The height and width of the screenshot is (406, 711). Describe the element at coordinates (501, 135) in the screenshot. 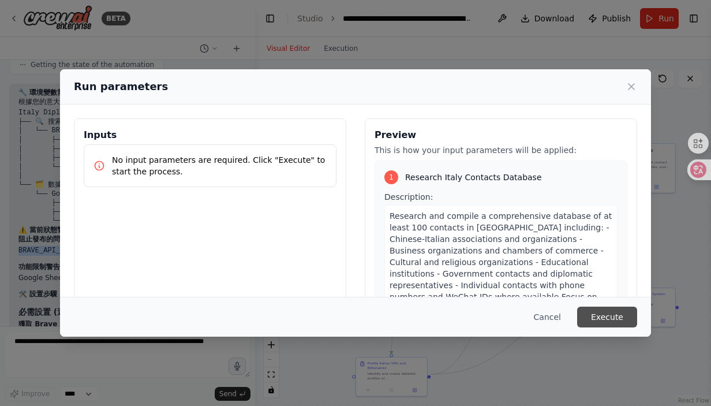

I see `h3: Preview` at that location.